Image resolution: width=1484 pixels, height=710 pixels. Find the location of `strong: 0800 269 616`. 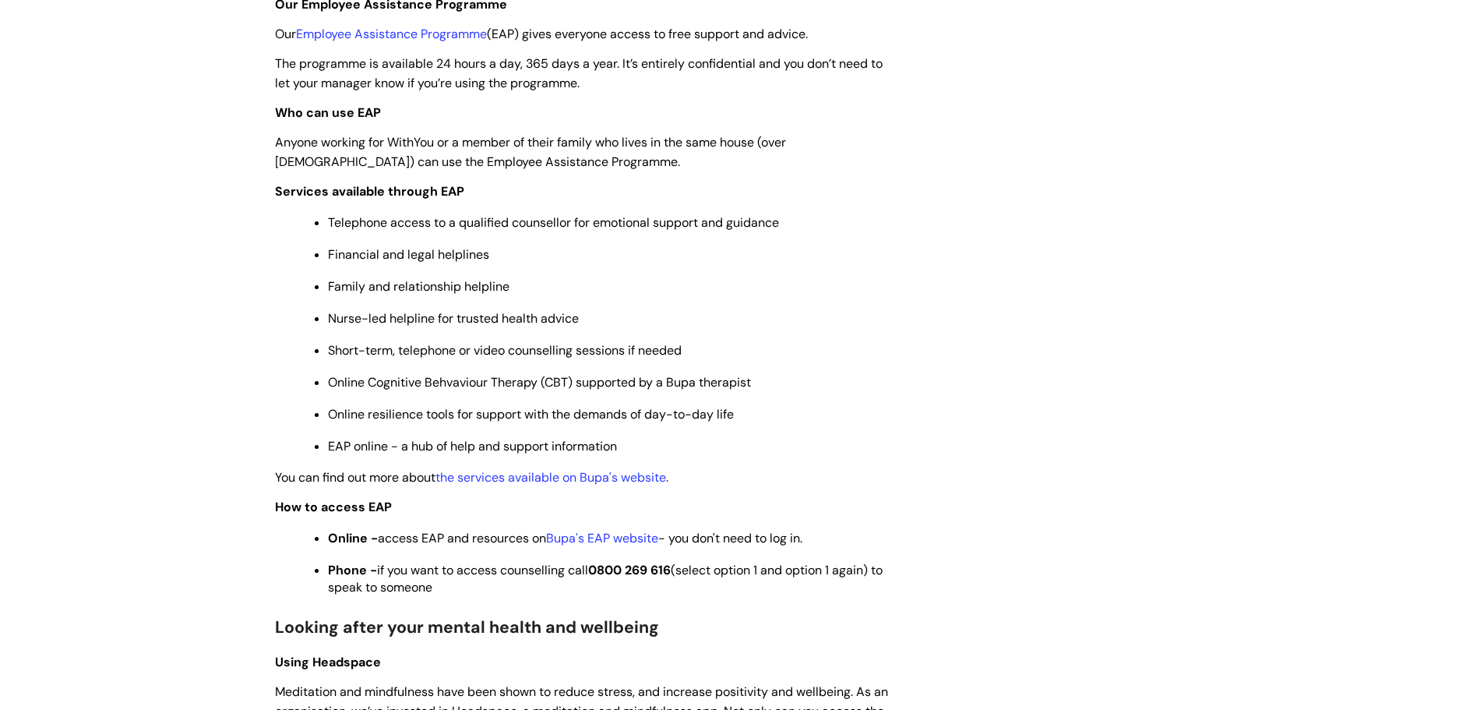

strong: 0800 269 616 is located at coordinates (629, 569).